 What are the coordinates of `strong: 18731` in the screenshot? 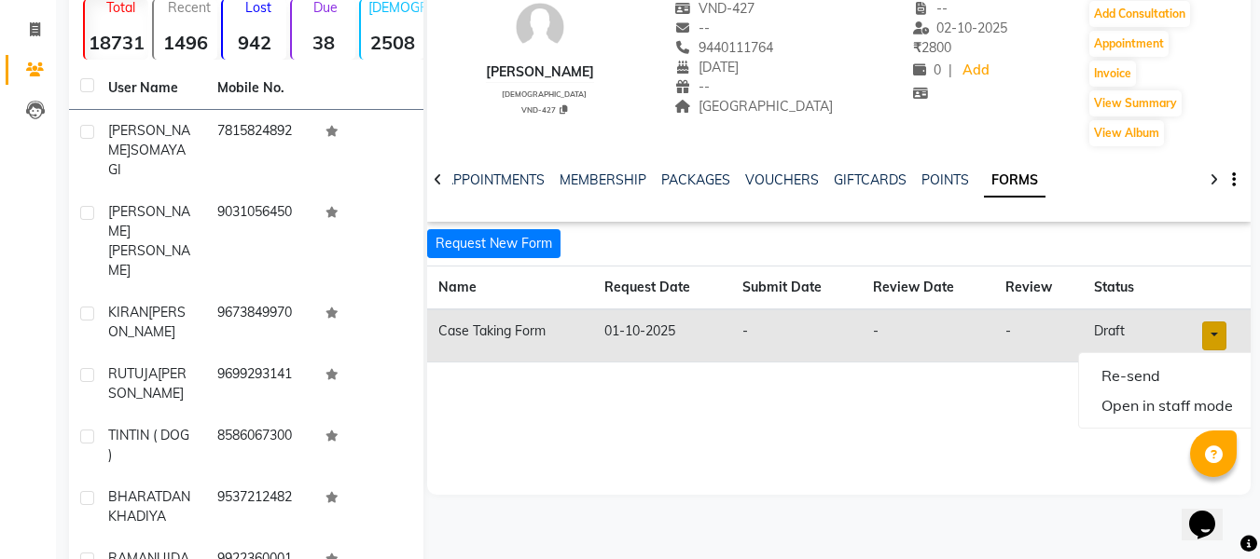 It's located at (117, 42).